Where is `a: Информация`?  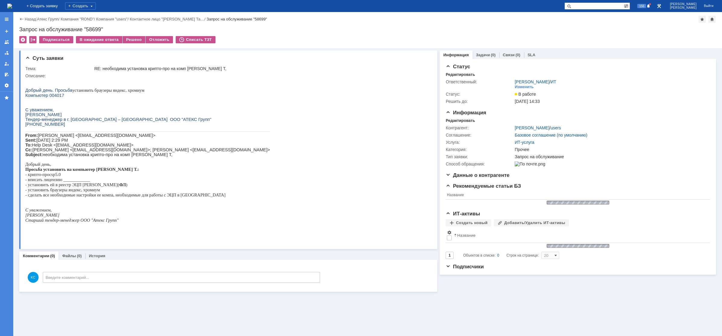
a: Информация is located at coordinates (456, 55).